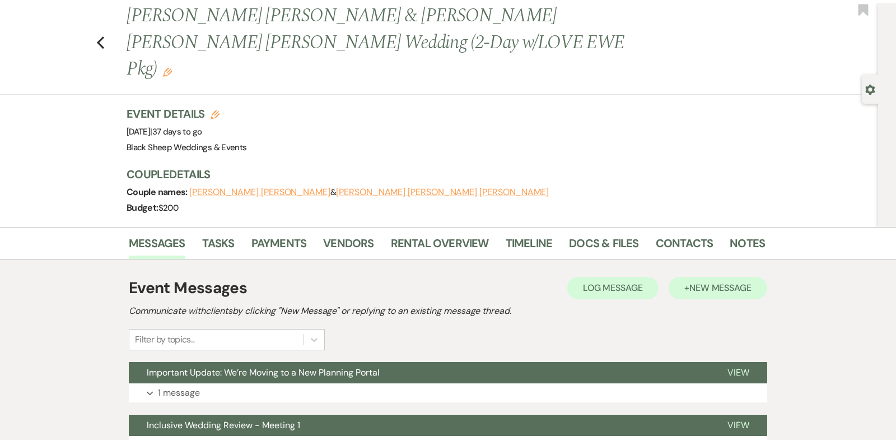  I want to click on p: 1 message, so click(179, 393).